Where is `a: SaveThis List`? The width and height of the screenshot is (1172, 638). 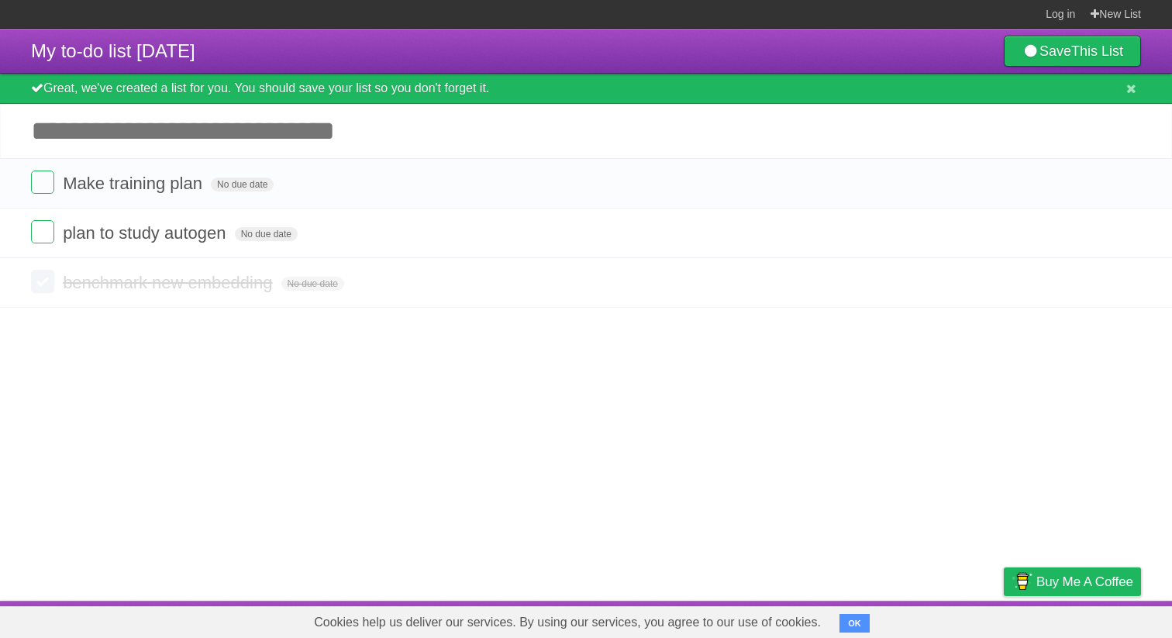 a: SaveThis List is located at coordinates (1072, 51).